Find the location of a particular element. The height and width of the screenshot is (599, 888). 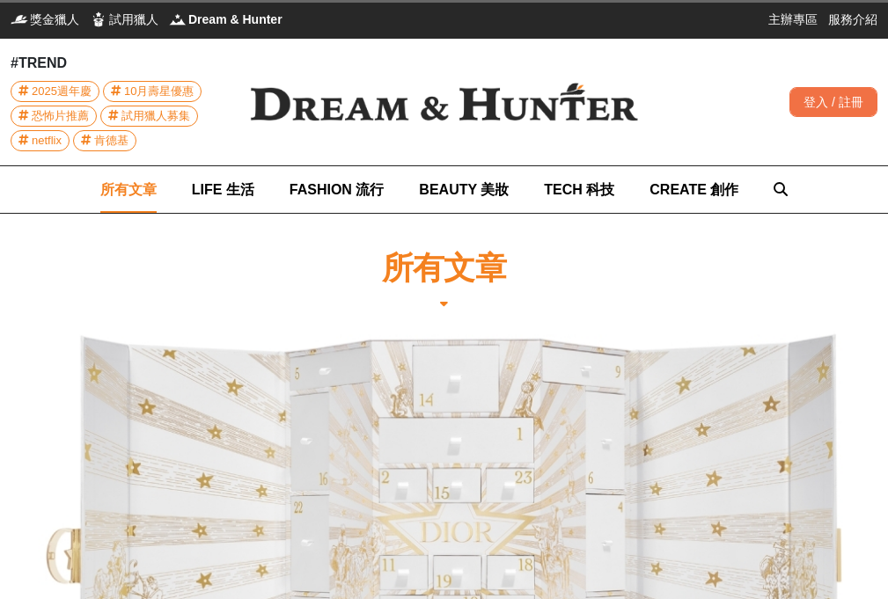

a: netflix is located at coordinates (40, 141).